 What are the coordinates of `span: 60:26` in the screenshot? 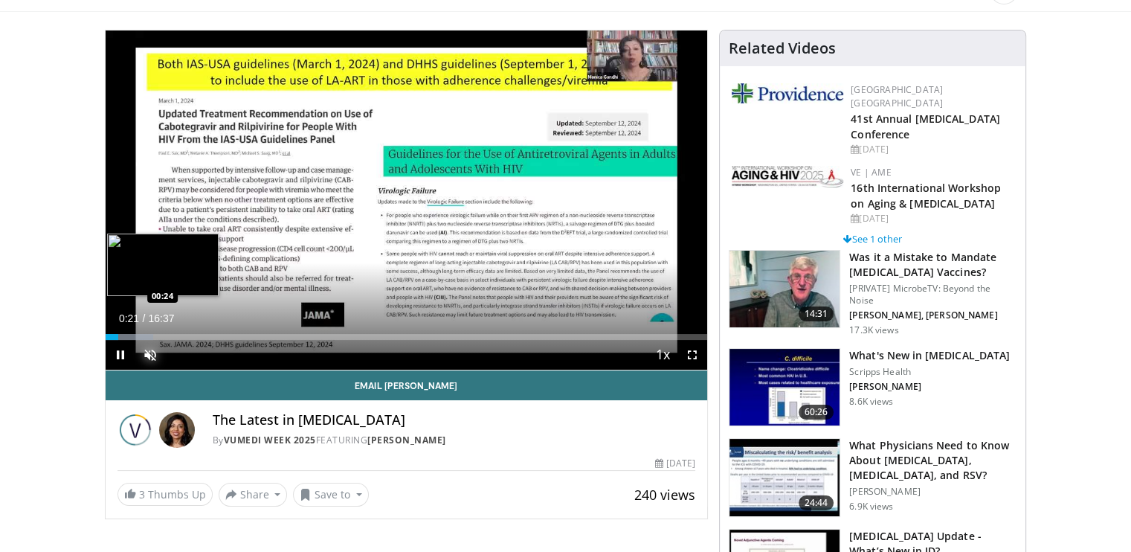 It's located at (816, 412).